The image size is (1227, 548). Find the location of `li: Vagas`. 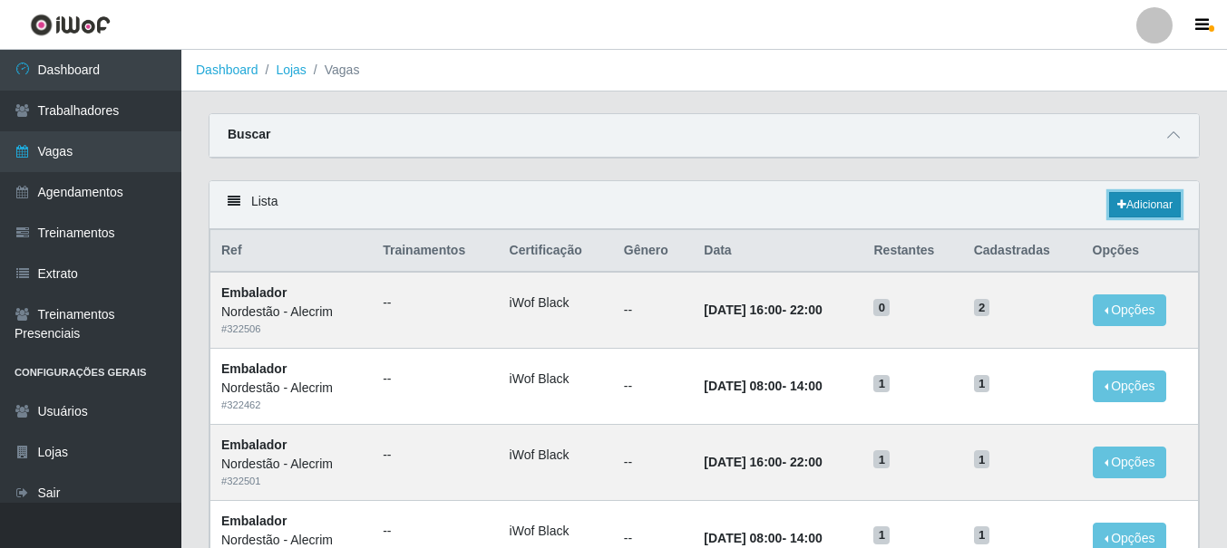

li: Vagas is located at coordinates (333, 70).